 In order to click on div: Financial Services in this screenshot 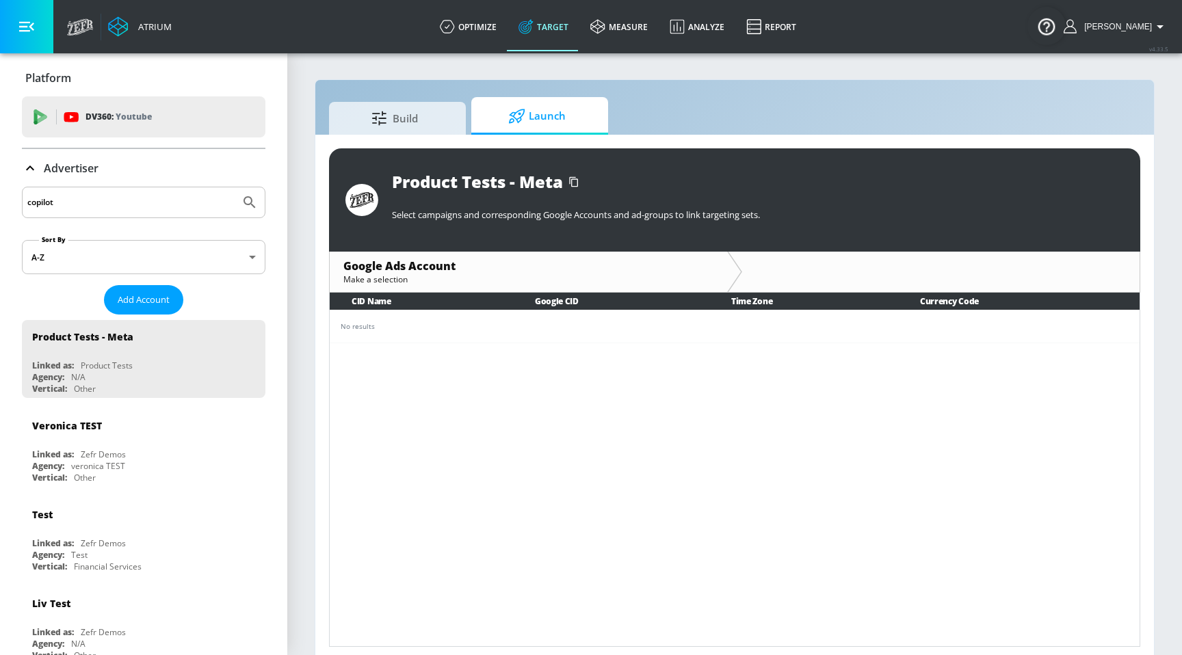, I will do `click(107, 566)`.